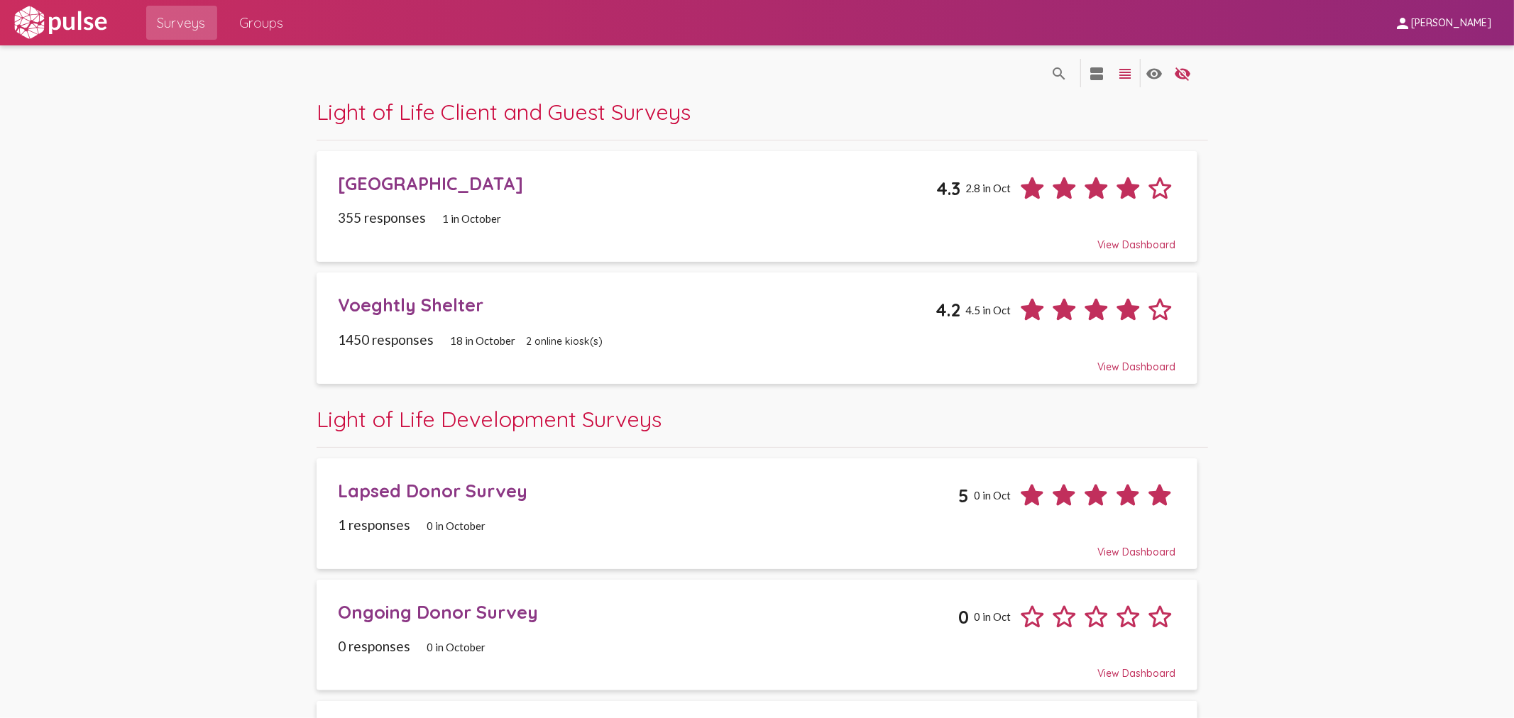 Image resolution: width=1514 pixels, height=718 pixels. I want to click on span: Groups, so click(262, 23).